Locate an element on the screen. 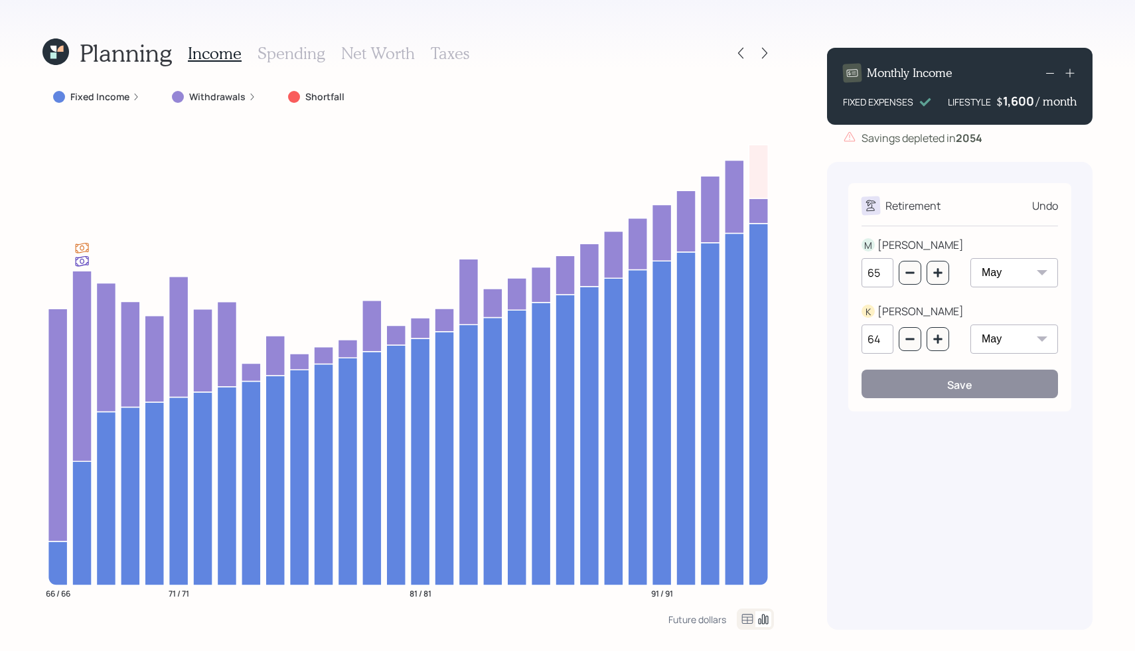  button: Save is located at coordinates (960, 384).